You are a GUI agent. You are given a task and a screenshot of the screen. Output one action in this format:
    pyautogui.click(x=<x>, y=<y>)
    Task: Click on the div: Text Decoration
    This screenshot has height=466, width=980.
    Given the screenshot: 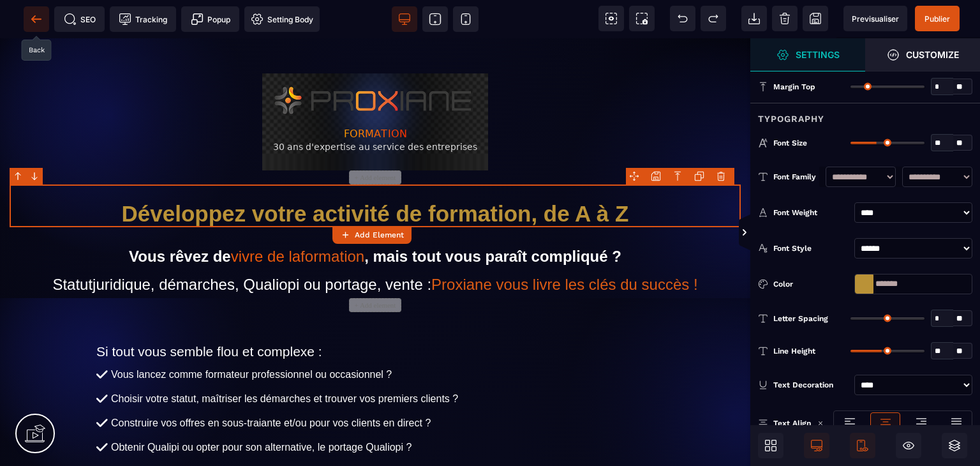 What is the action you would take?
    pyautogui.click(x=811, y=385)
    